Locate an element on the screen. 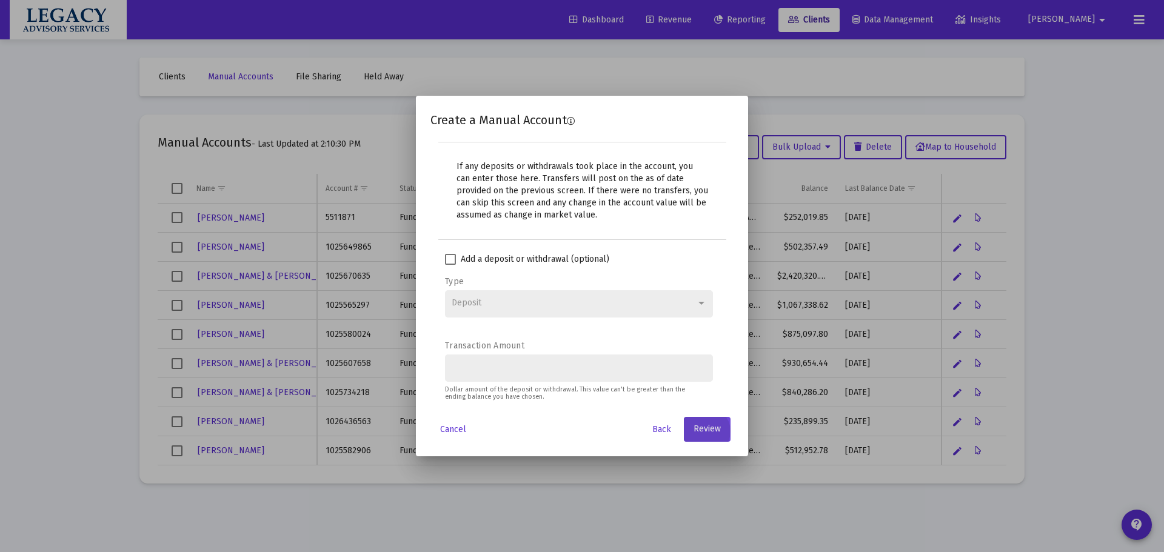  div: If any deposits or withdrawals took place in the account, you can enter those here. Transfers wil... is located at coordinates (582, 191).